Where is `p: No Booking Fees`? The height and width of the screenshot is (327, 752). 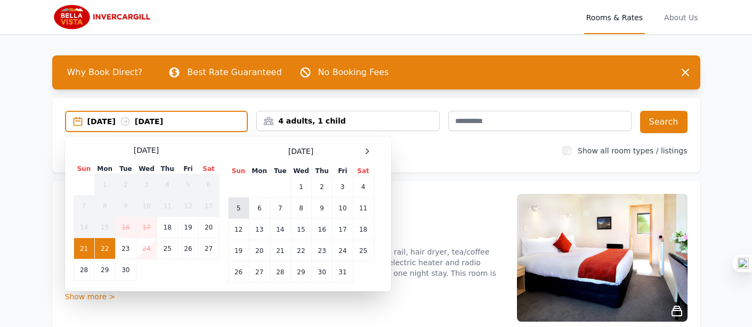 p: No Booking Fees is located at coordinates (353, 72).